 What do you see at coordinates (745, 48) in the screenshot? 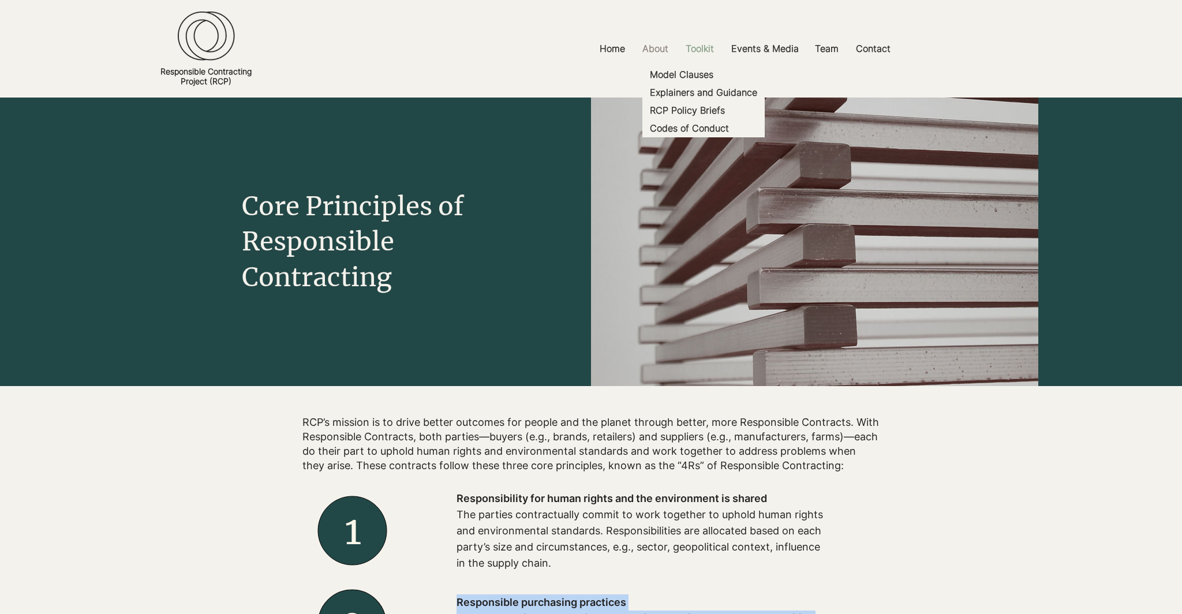
I see `nav: Site` at bounding box center [745, 48].